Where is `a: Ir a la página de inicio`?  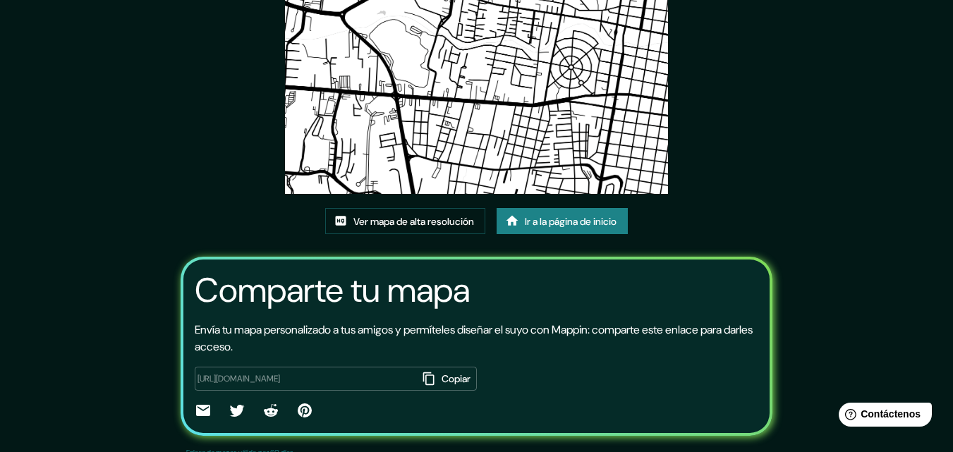 a: Ir a la página de inicio is located at coordinates (562, 222).